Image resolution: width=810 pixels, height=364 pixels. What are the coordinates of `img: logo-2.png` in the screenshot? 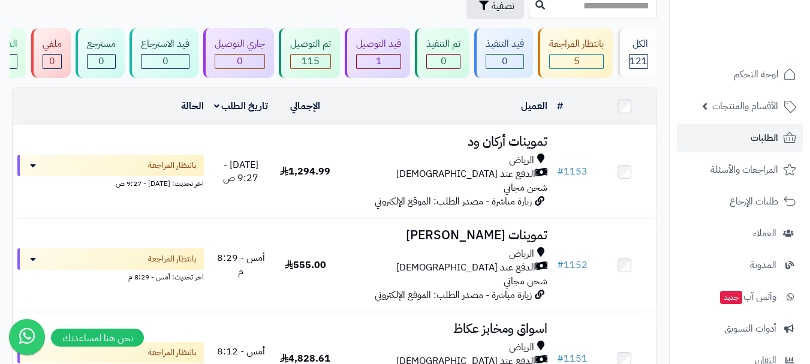 It's located at (763, 45).